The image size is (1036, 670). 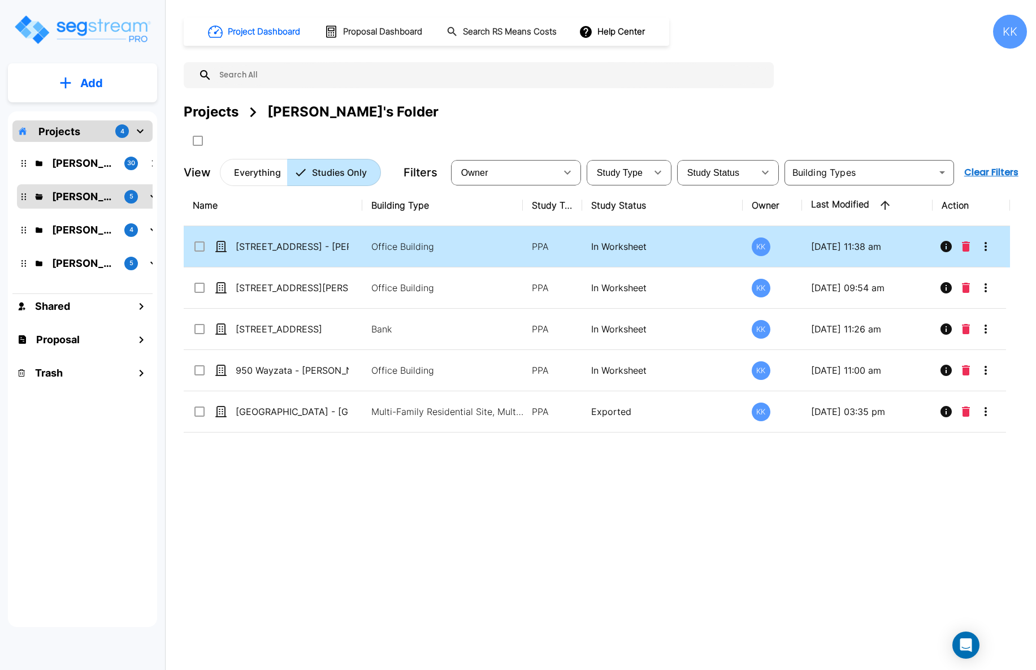 I want to click on button: Studies Only, so click(x=334, y=172).